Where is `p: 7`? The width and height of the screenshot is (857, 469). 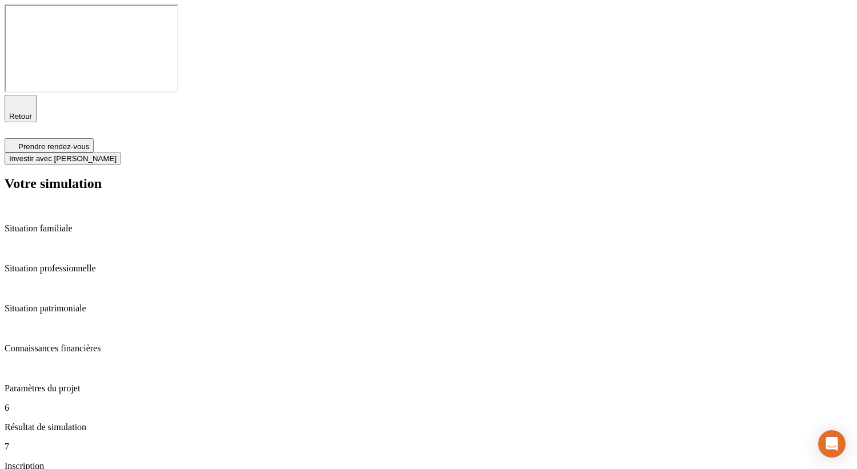
p: 7 is located at coordinates (428, 447).